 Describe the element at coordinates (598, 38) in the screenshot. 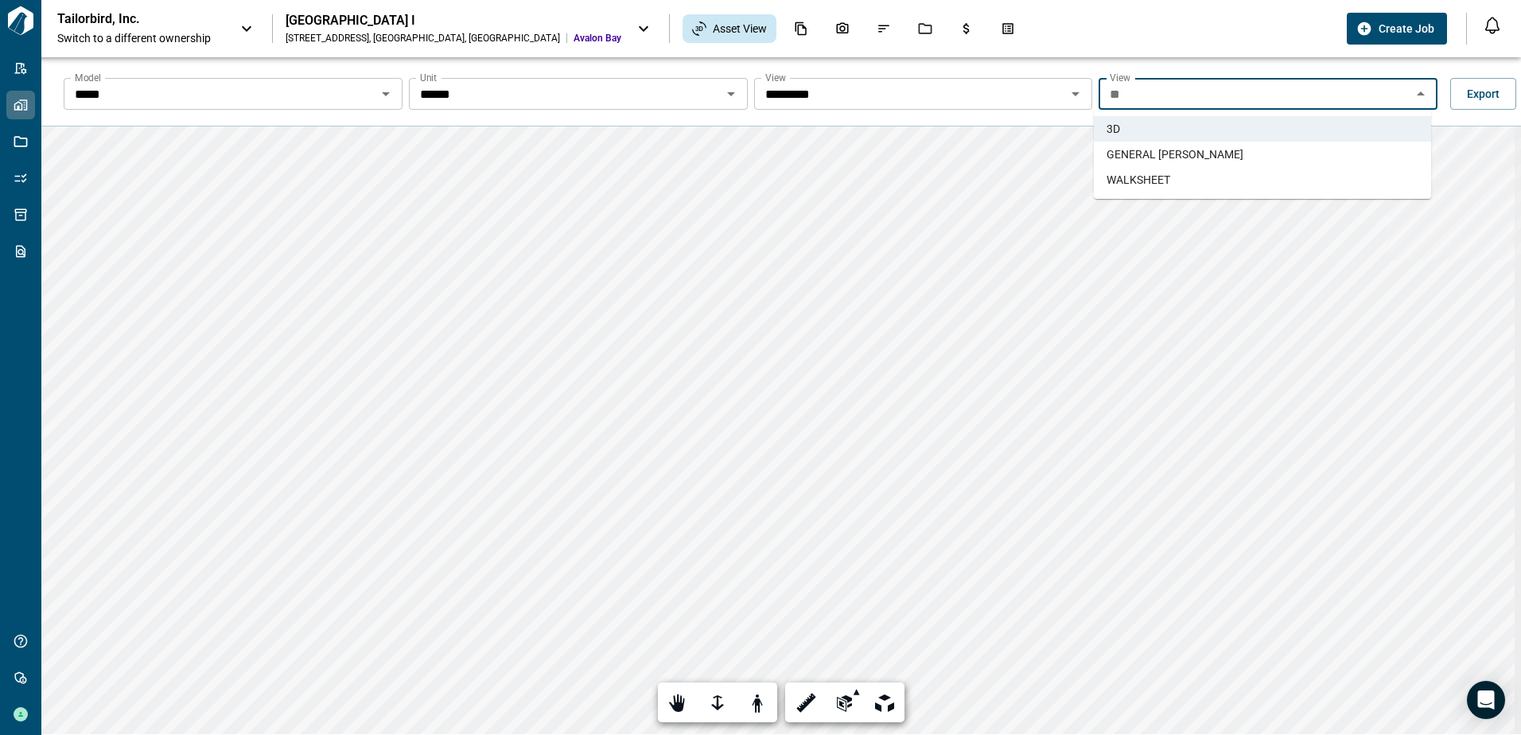

I see `span: Avalon Bay` at that location.